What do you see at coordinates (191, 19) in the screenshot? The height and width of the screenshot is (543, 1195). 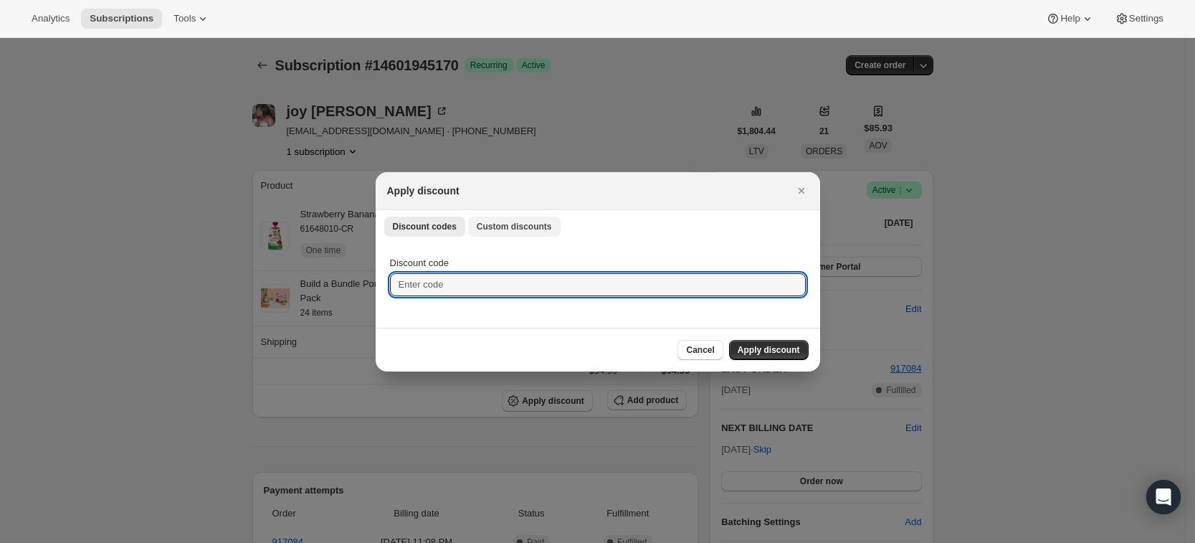 I see `button: Tools` at bounding box center [191, 19].